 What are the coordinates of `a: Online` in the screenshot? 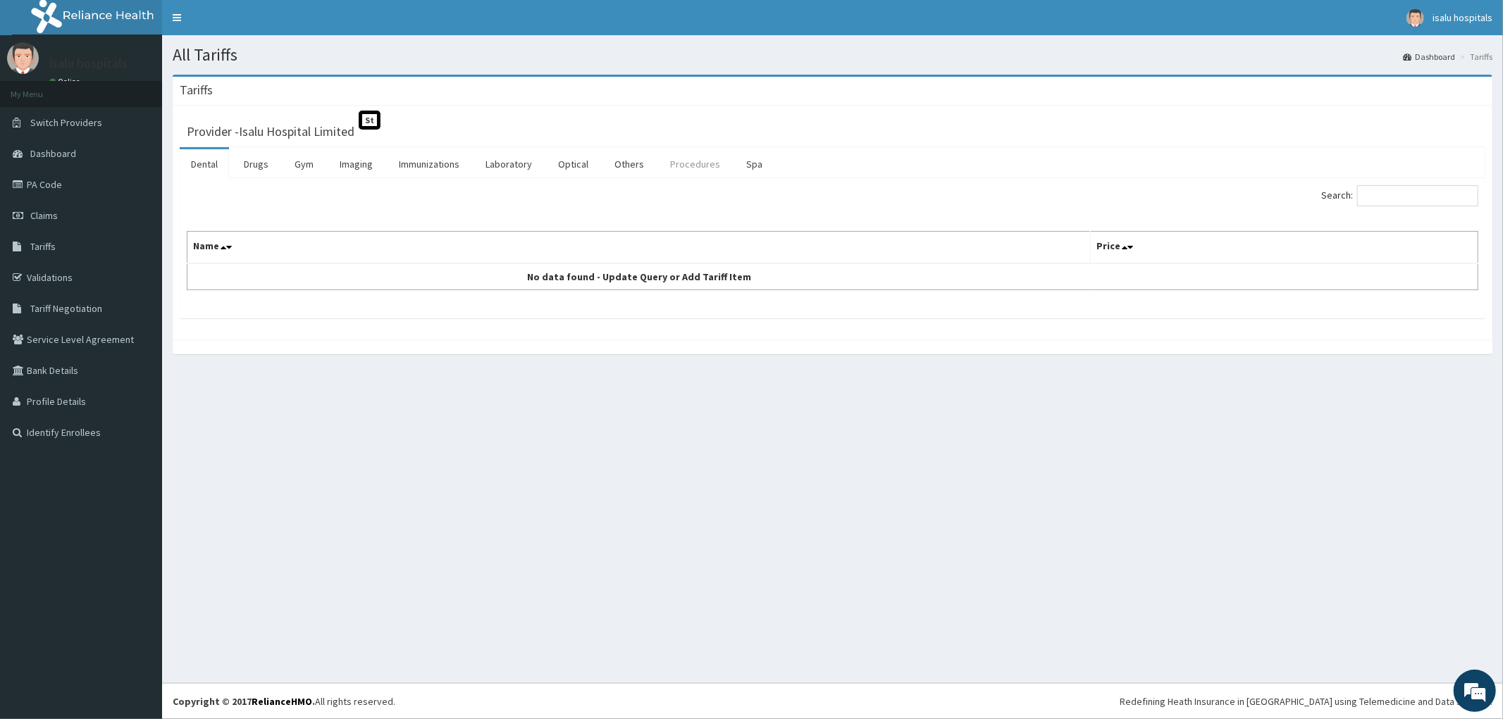 It's located at (66, 82).